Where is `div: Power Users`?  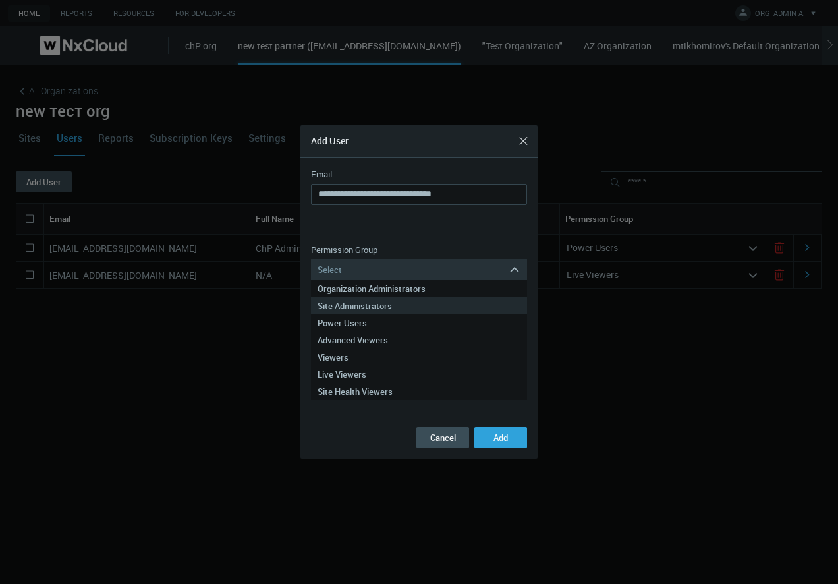 div: Power Users is located at coordinates (419, 323).